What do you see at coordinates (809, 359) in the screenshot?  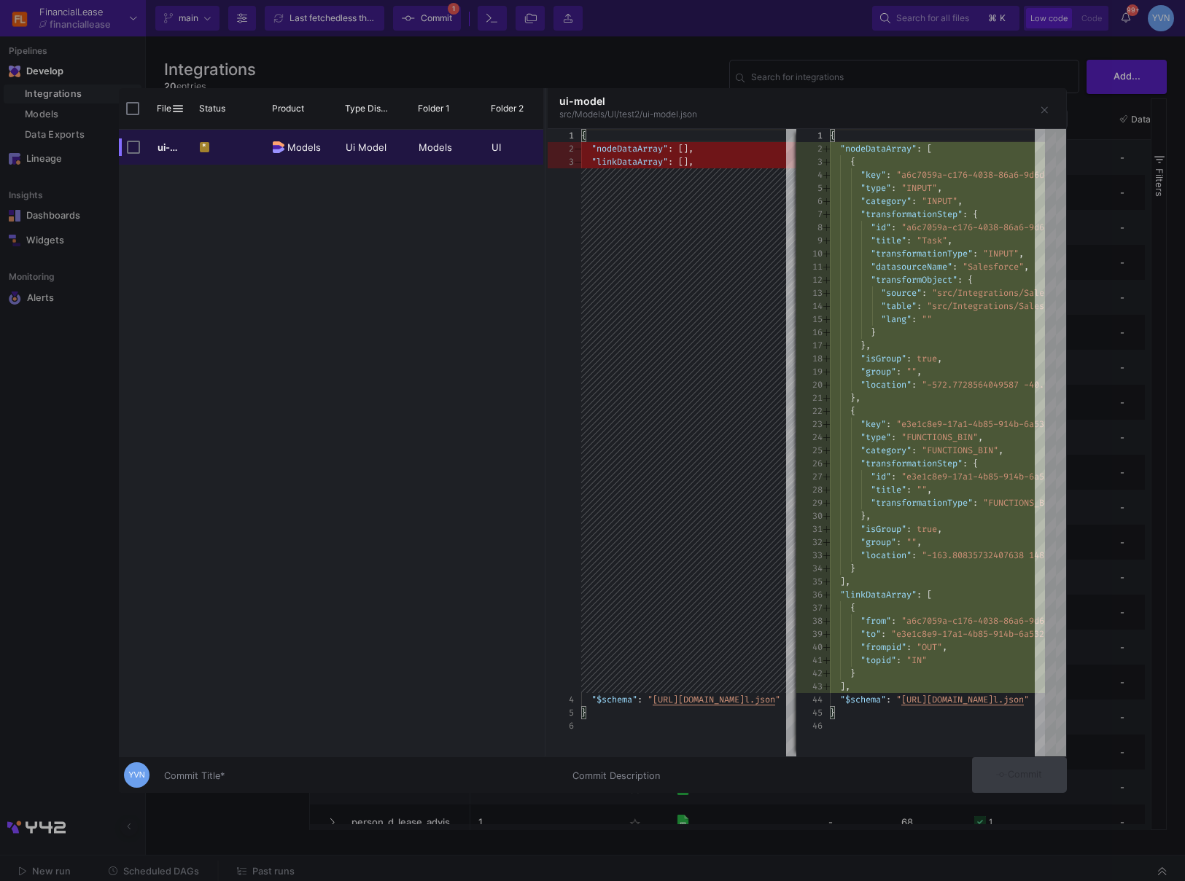 I see `div: 18` at bounding box center [809, 359].